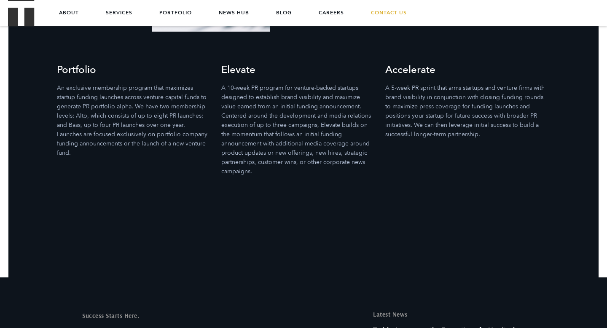 This screenshot has width=607, height=328. Describe the element at coordinates (467, 70) in the screenshot. I see `h3: Accelerate` at that location.